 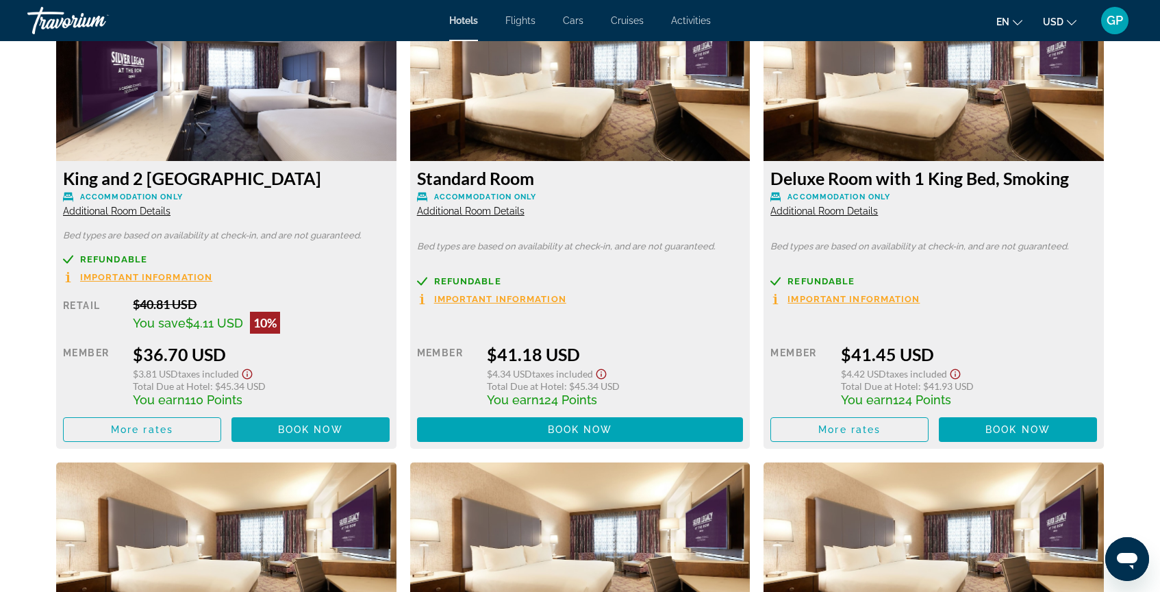 I want to click on a: Flights, so click(x=520, y=21).